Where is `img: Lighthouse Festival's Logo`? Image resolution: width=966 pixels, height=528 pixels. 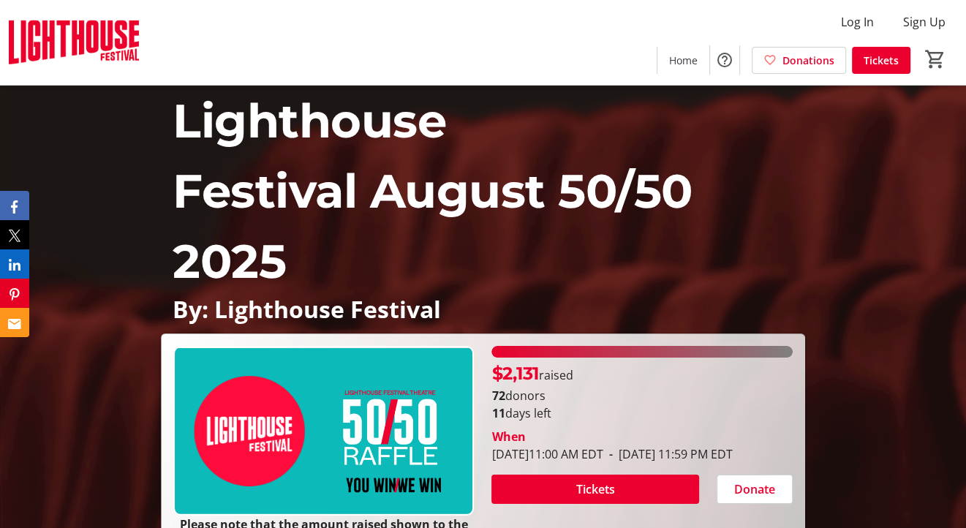 img: Lighthouse Festival's Logo is located at coordinates (74, 42).